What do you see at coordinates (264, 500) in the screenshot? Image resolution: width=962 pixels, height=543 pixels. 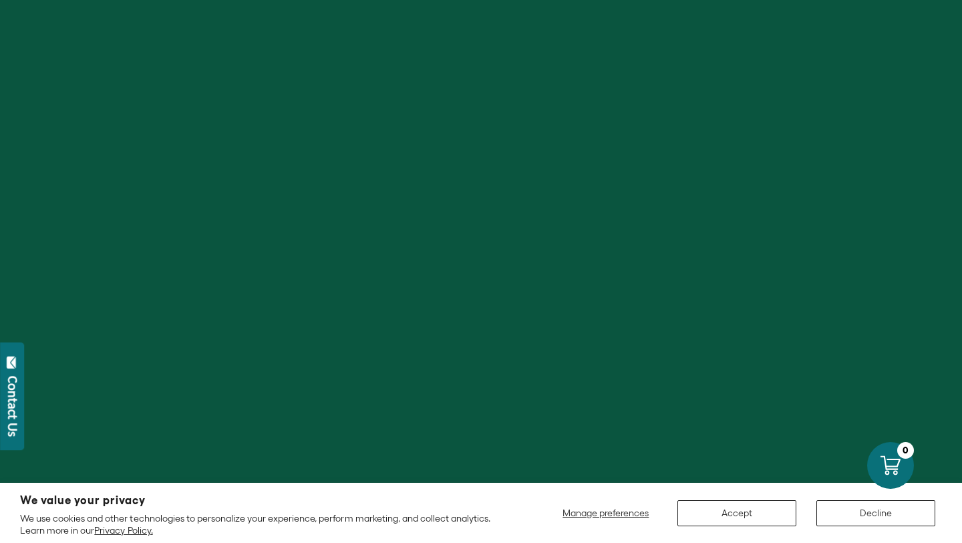 I see `h2: We value your privacy` at bounding box center [264, 500].